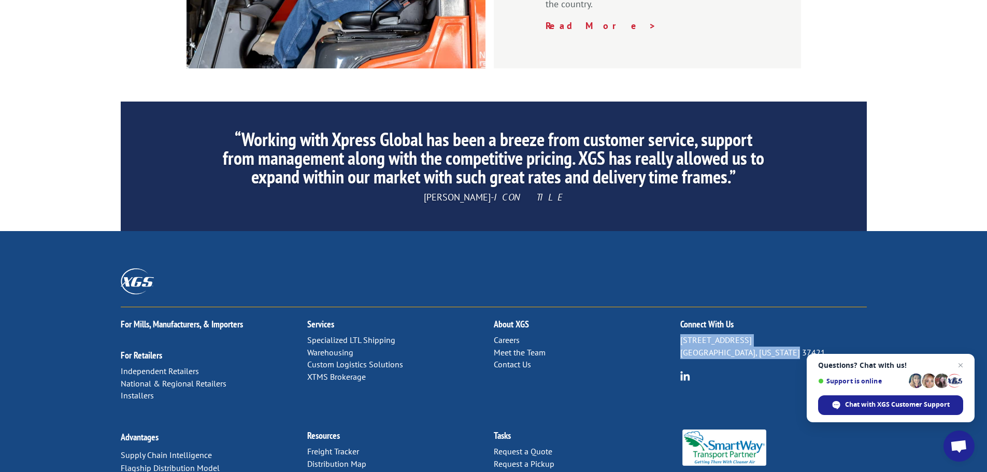 This screenshot has height=472, width=987. I want to click on img: group-6, so click(685, 375).